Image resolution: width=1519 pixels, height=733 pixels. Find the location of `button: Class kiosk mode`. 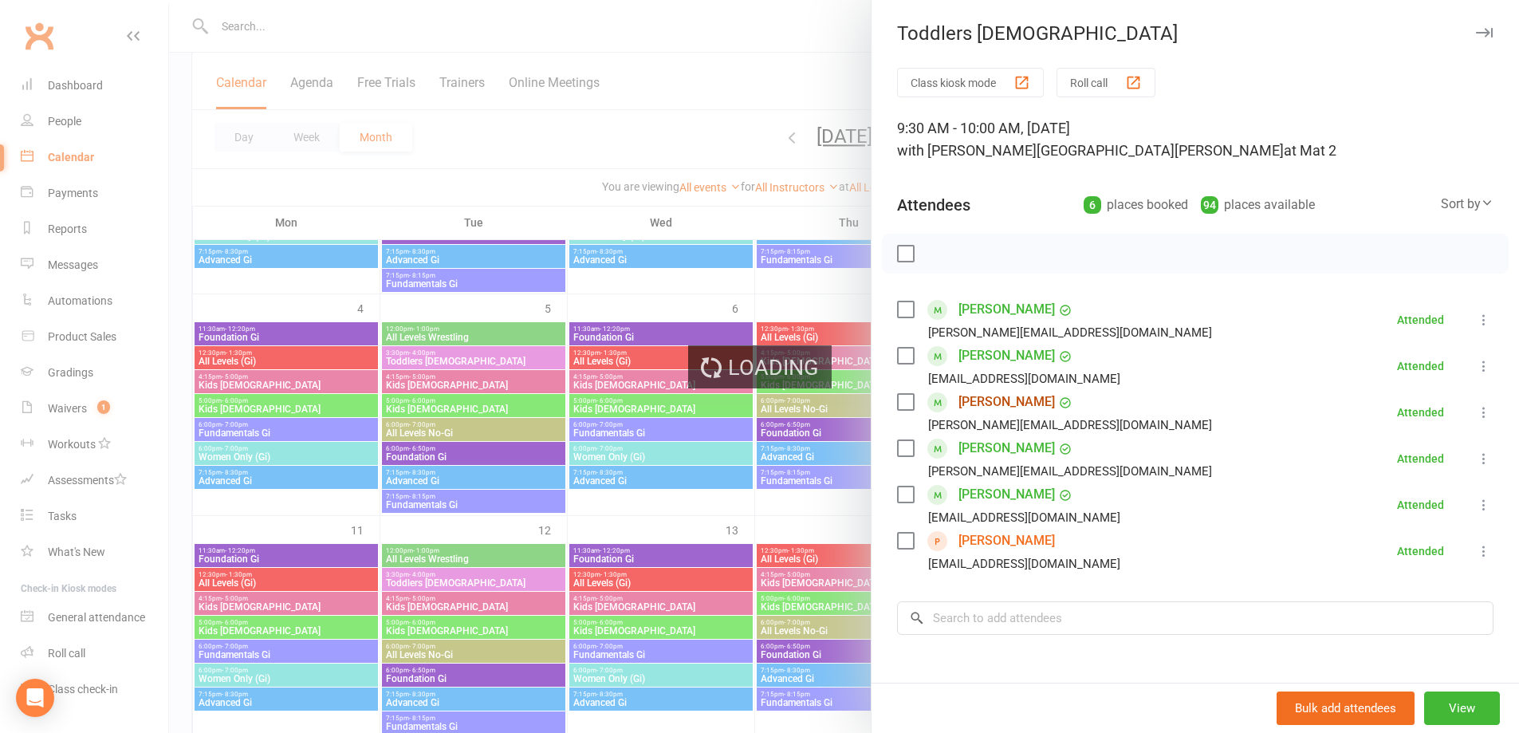

button: Class kiosk mode is located at coordinates (971, 82).